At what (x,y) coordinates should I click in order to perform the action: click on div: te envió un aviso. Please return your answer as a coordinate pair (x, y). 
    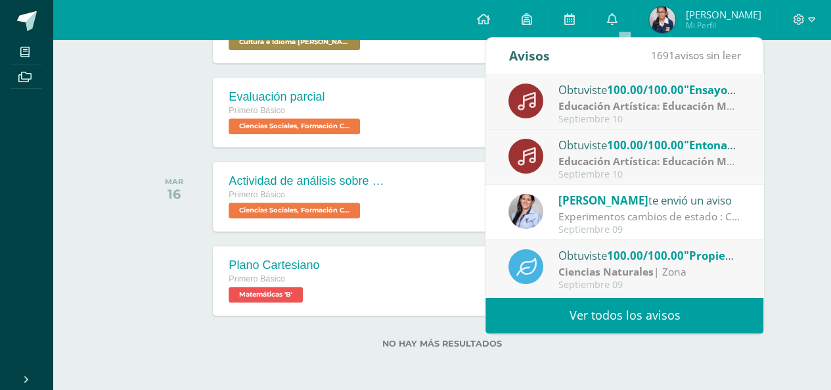
    Looking at the image, I should click on (650, 200).